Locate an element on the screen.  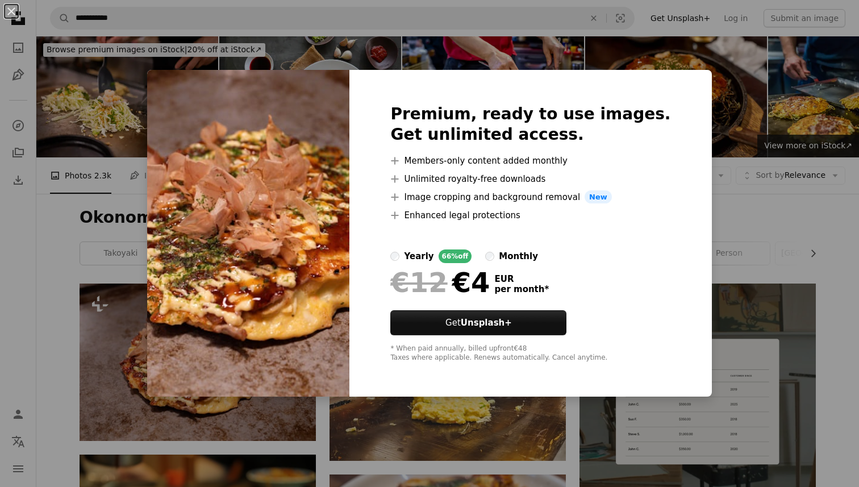
img: premium_photo-1722593856486-5f87f9fca308 is located at coordinates (248, 233).